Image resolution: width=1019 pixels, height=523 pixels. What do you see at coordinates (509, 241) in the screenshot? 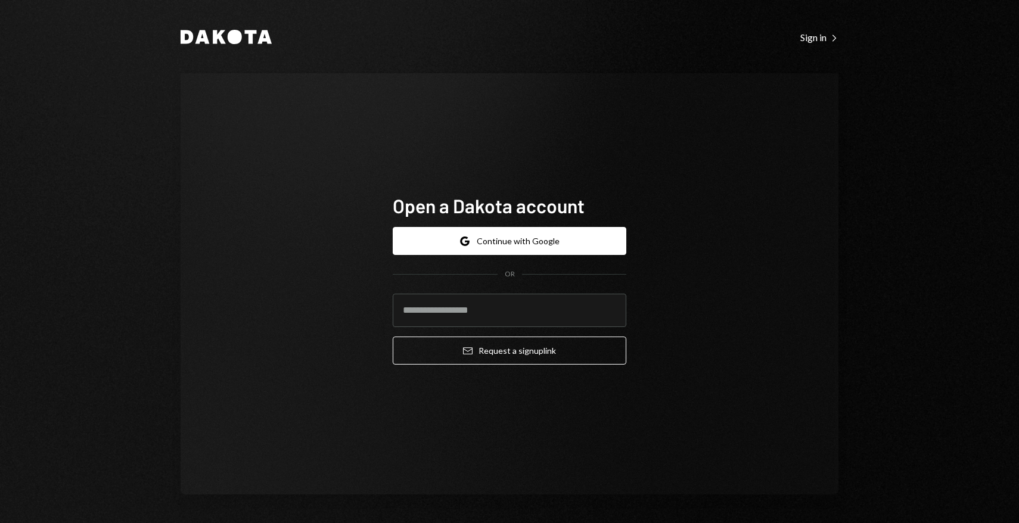
I see `button: Continue with Google` at bounding box center [509, 241].